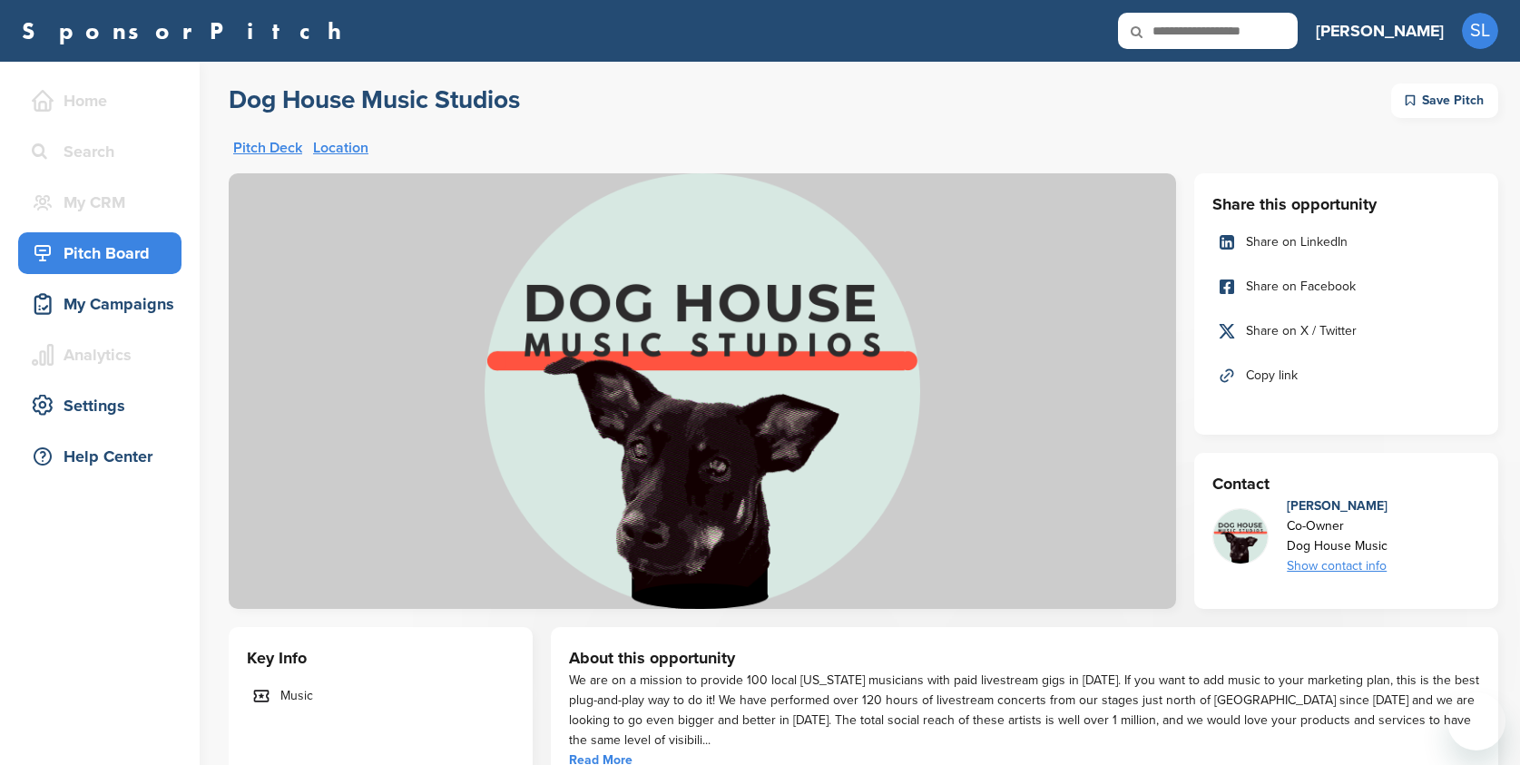 This screenshot has width=1520, height=765. Describe the element at coordinates (1444, 101) in the screenshot. I see `div: Save Pitch` at that location.